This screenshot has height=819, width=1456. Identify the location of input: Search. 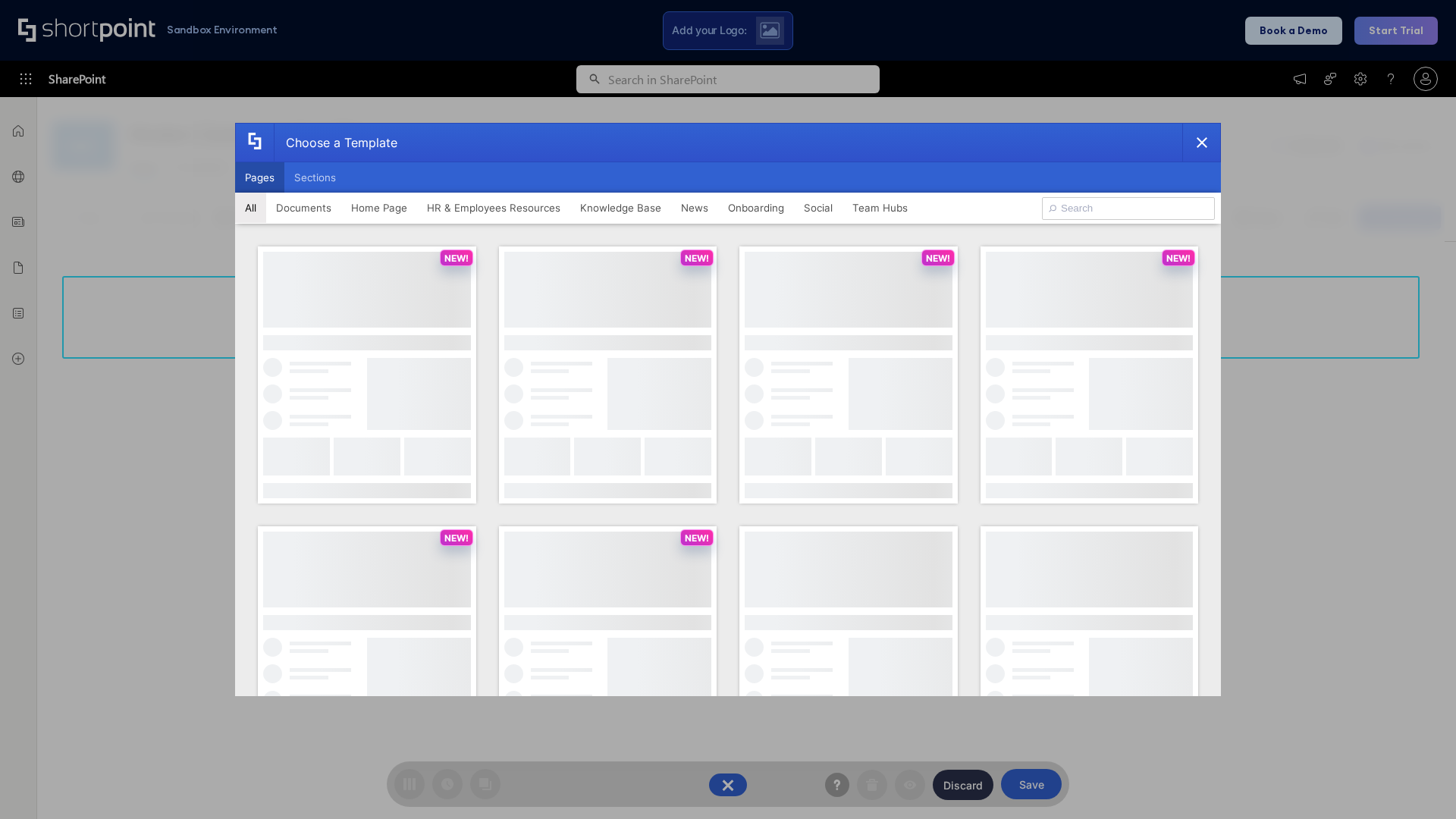
(1128, 208).